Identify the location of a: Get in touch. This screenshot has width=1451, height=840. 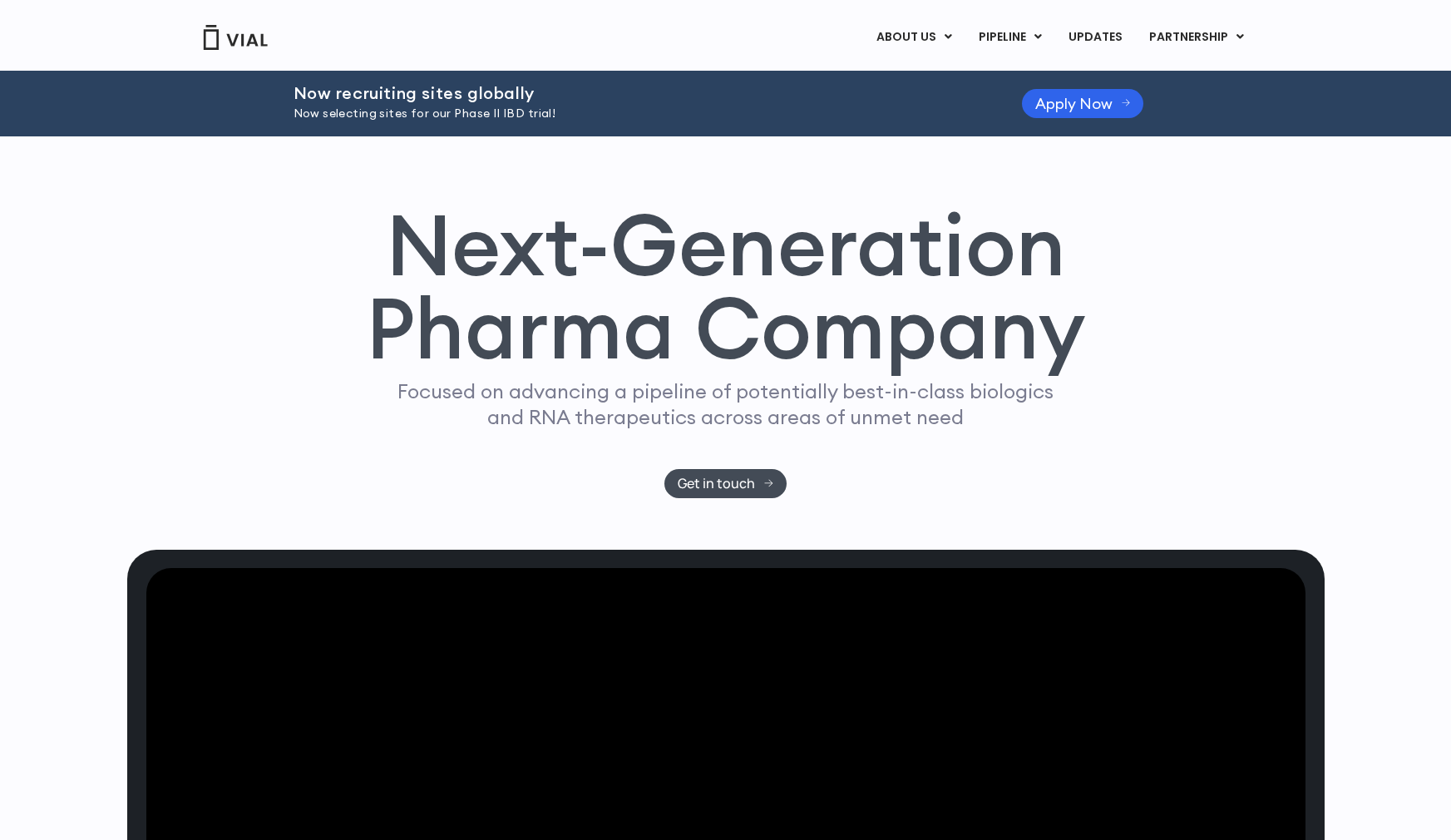
(725, 483).